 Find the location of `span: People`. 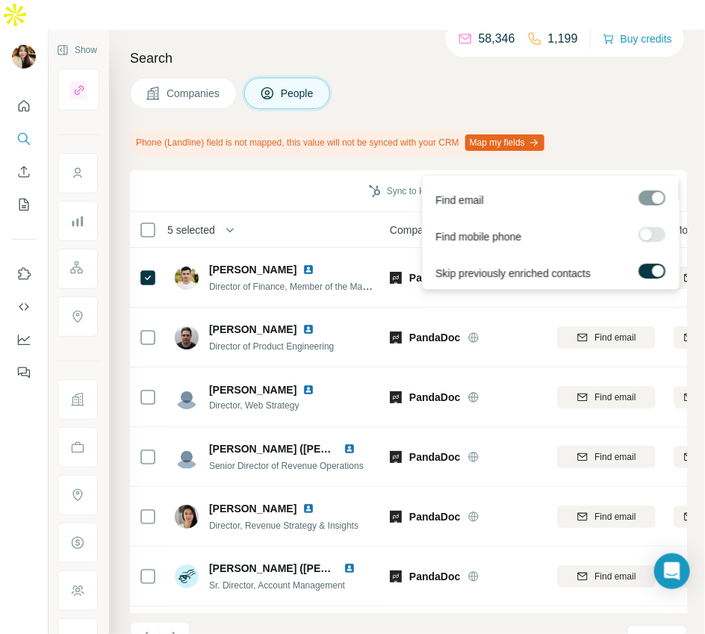

span: People is located at coordinates (298, 93).